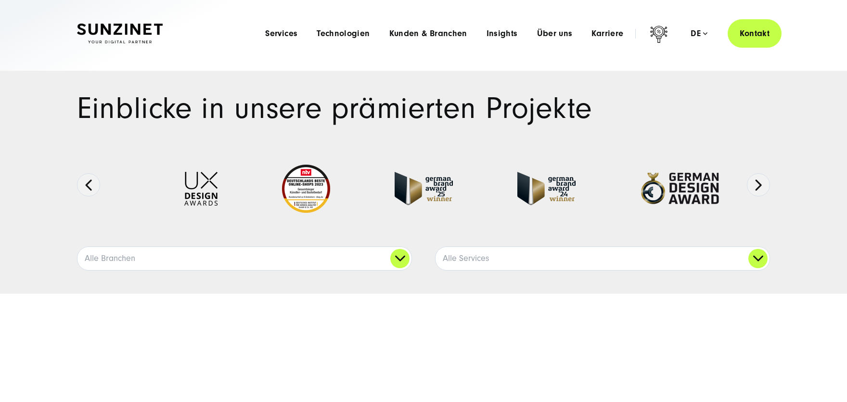  Describe the element at coordinates (89, 185) in the screenshot. I see `button: Previous` at that location.